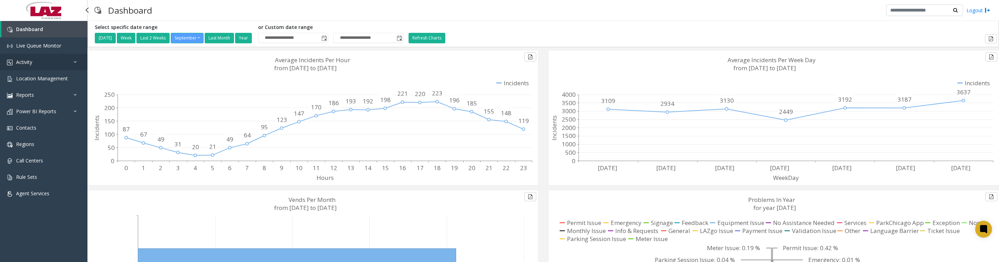 This screenshot has height=262, width=999. What do you see at coordinates (608, 101) in the screenshot?
I see `text: 3109` at bounding box center [608, 101].